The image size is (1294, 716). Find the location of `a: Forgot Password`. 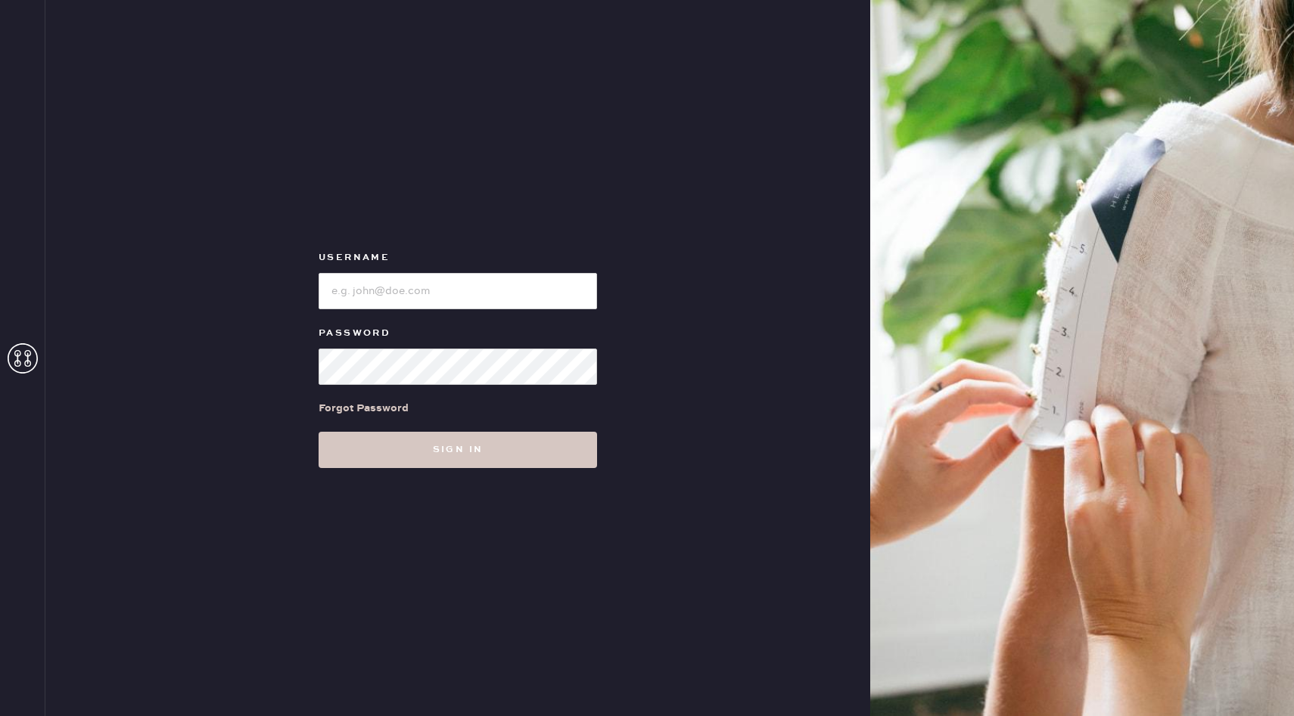

a: Forgot Password is located at coordinates (363, 408).